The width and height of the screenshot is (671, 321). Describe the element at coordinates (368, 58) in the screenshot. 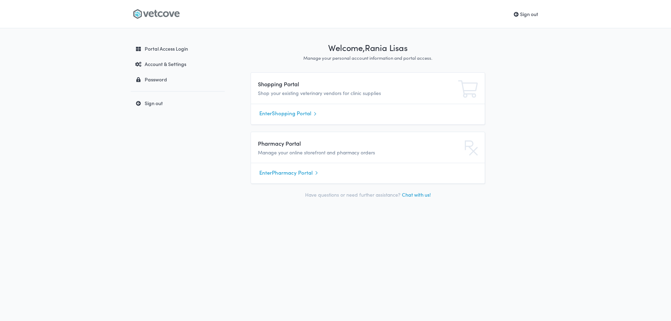

I see `p: Manage your personal account information and portal access.` at that location.